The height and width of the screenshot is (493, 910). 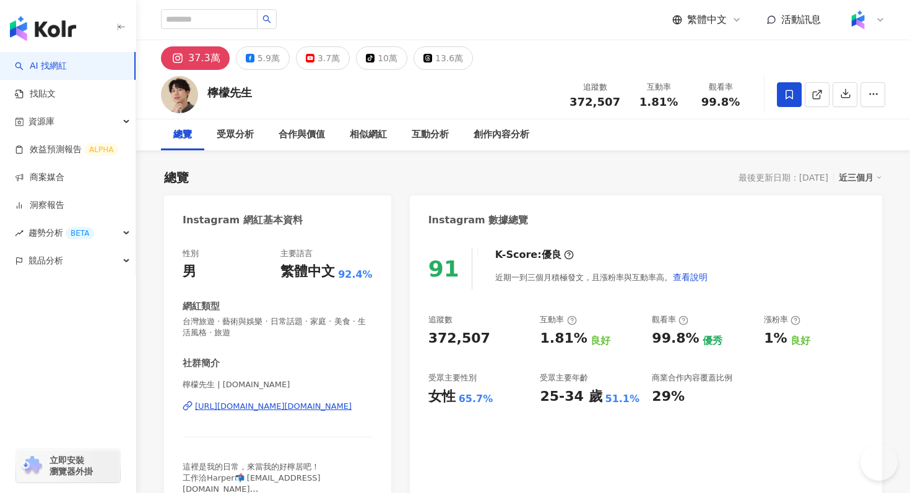 I want to click on span: 372,507, so click(x=595, y=102).